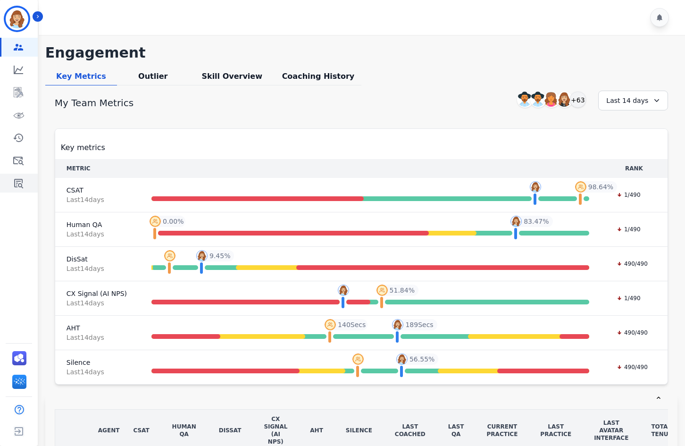  What do you see at coordinates (173, 221) in the screenshot?
I see `span: 0.00 %` at bounding box center [173, 221].